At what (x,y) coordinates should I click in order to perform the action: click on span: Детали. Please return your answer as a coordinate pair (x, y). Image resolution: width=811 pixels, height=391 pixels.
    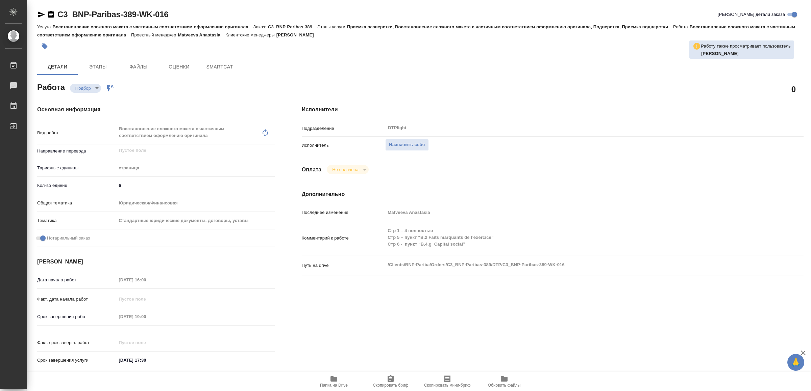
    Looking at the image, I should click on (57, 67).